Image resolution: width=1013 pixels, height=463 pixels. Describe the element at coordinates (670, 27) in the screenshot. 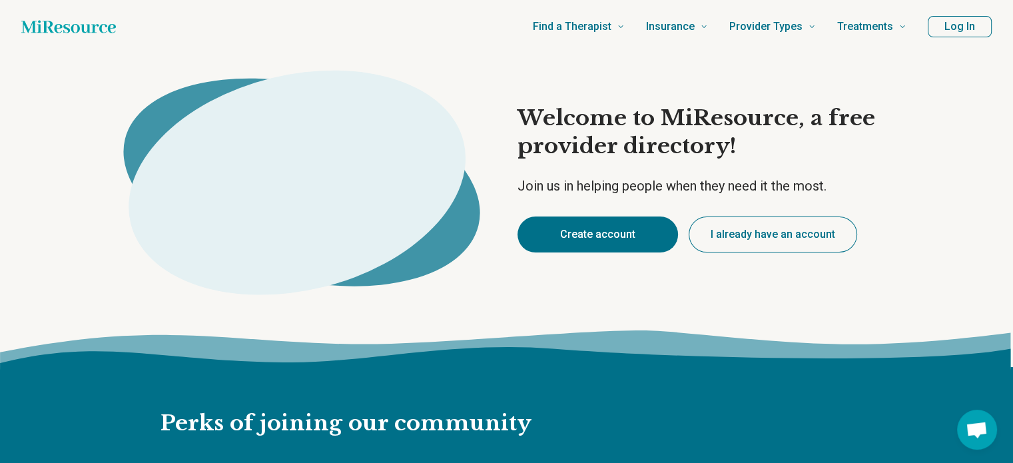

I see `span: Insurance` at that location.